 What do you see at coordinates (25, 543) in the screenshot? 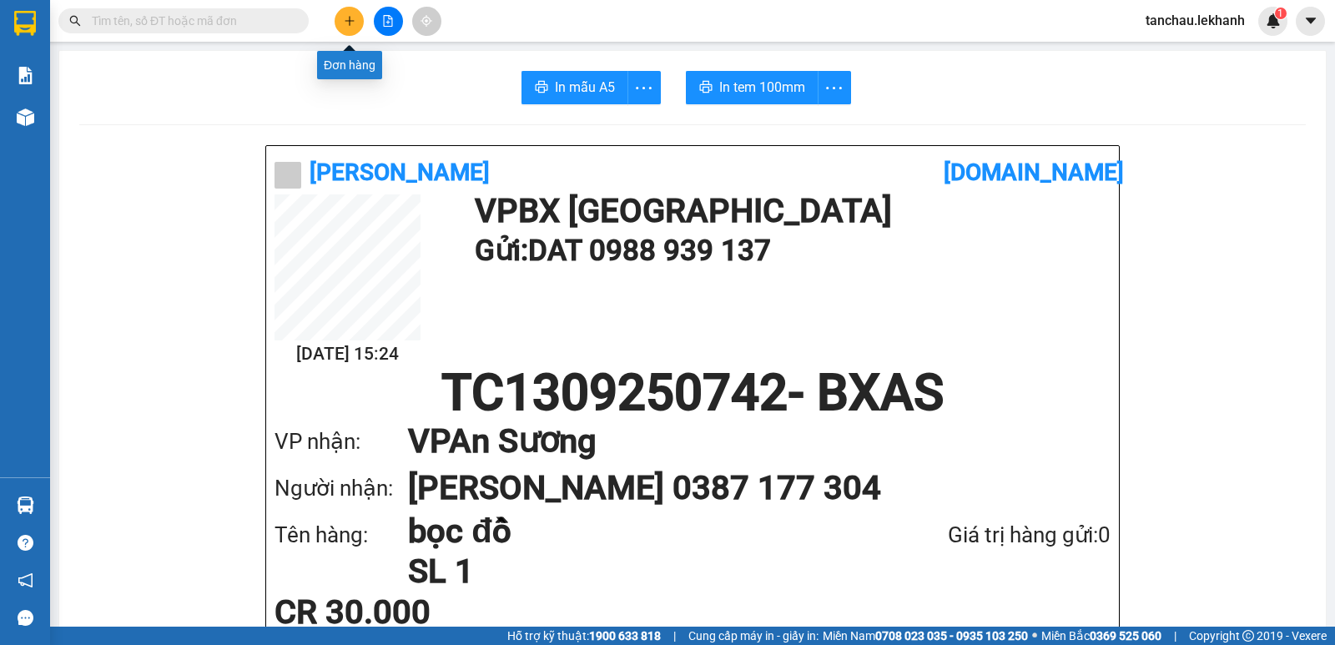
I see `span: question-circle` at bounding box center [25, 543].